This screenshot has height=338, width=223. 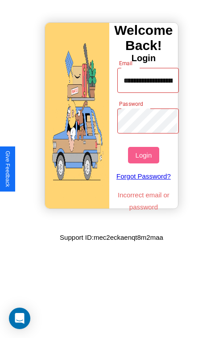 I want to click on div: Give Feedback, so click(x=8, y=169).